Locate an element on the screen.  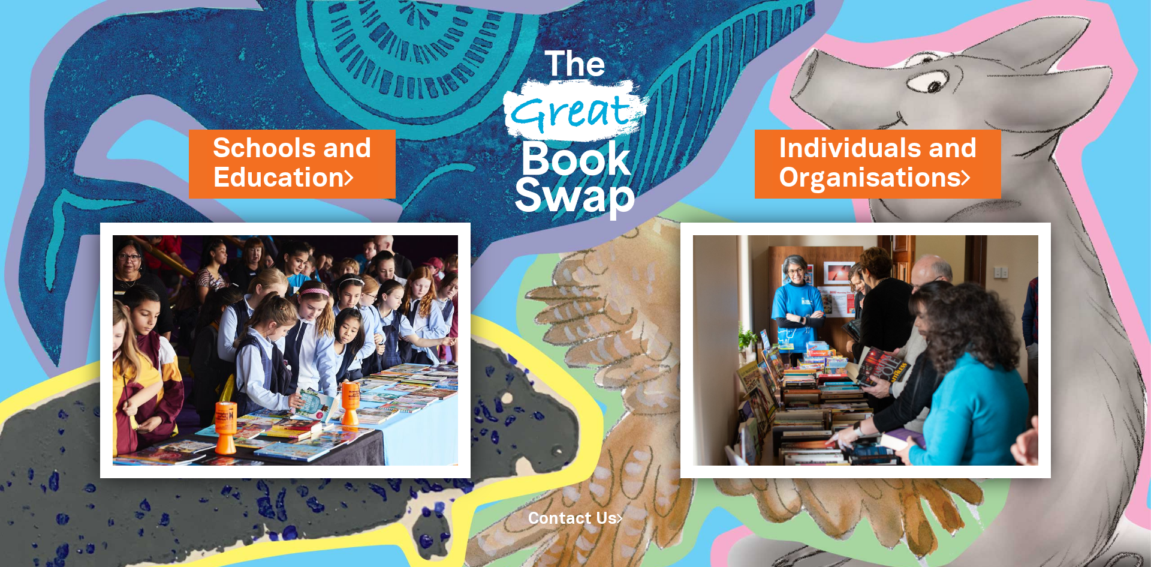
a: Schools andEducation is located at coordinates (292, 164).